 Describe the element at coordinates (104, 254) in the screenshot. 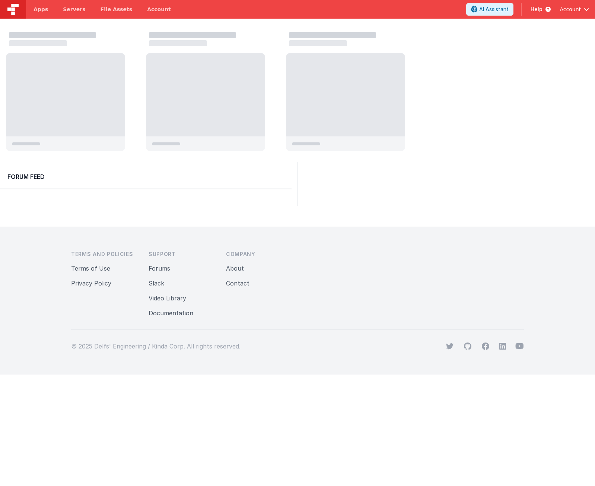

I see `h3: Terms and Policies` at that location.